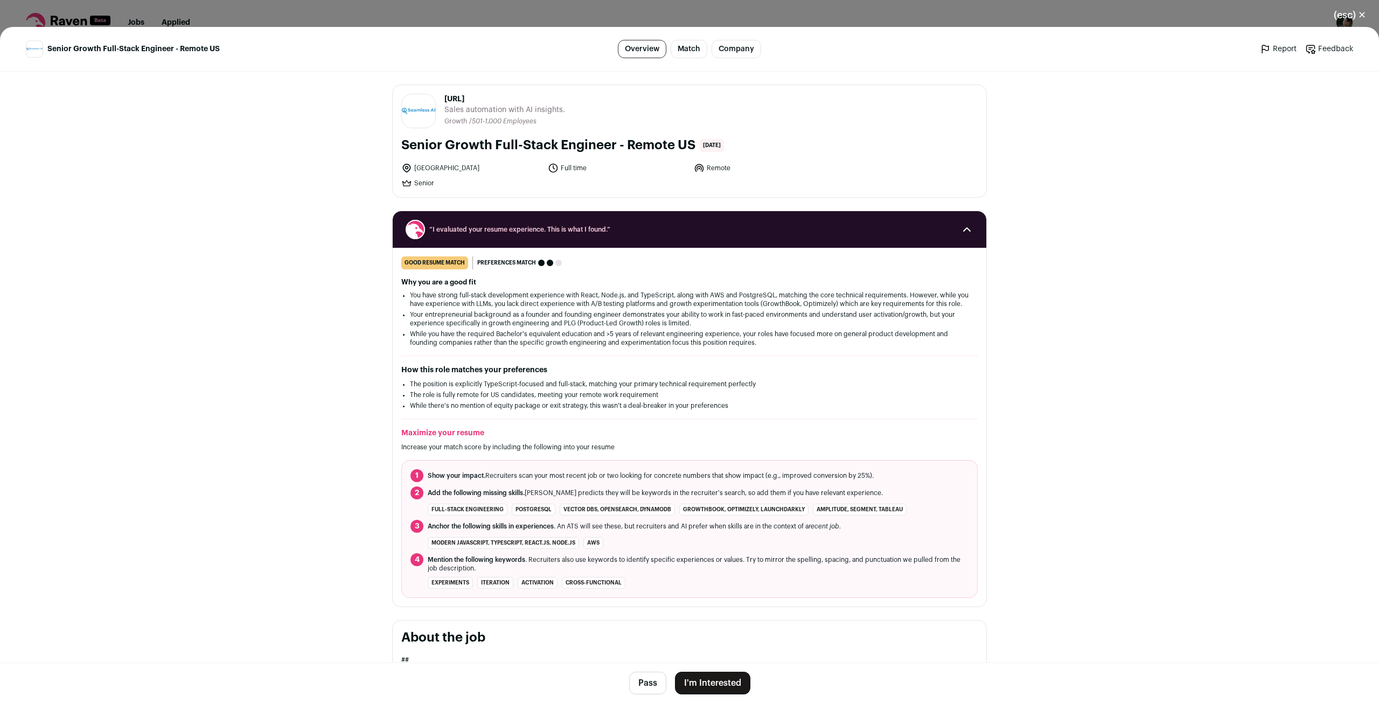 Image resolution: width=1379 pixels, height=703 pixels. I want to click on h2: Why you are a good fit, so click(690, 282).